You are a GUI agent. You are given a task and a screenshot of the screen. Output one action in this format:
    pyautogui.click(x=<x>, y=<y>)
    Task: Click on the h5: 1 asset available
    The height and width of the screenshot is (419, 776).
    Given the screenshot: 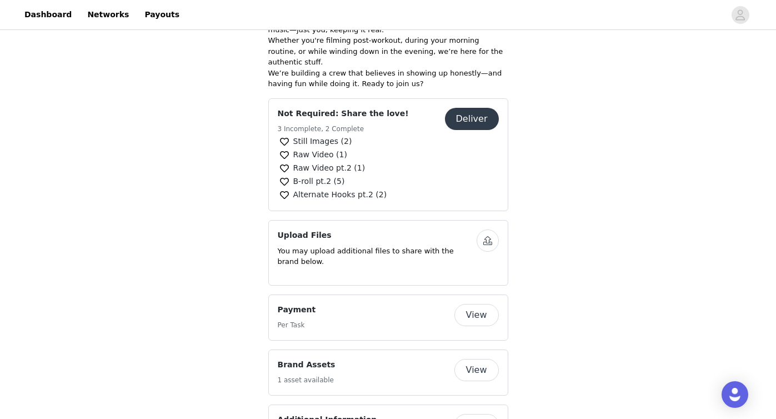 What is the action you would take?
    pyautogui.click(x=307, y=380)
    